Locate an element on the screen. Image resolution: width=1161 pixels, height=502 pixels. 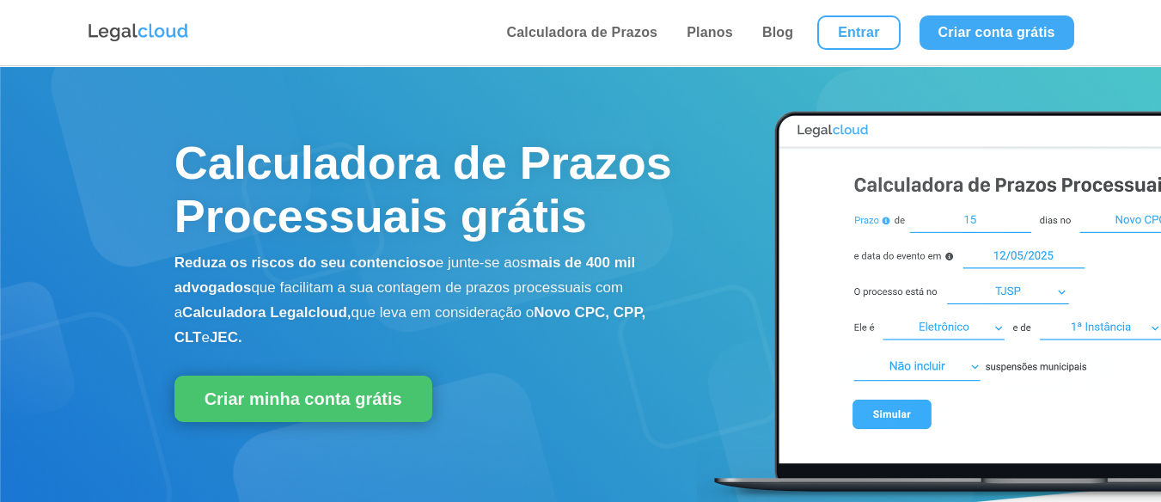
img: Logo da Legalcloud is located at coordinates (138, 33).